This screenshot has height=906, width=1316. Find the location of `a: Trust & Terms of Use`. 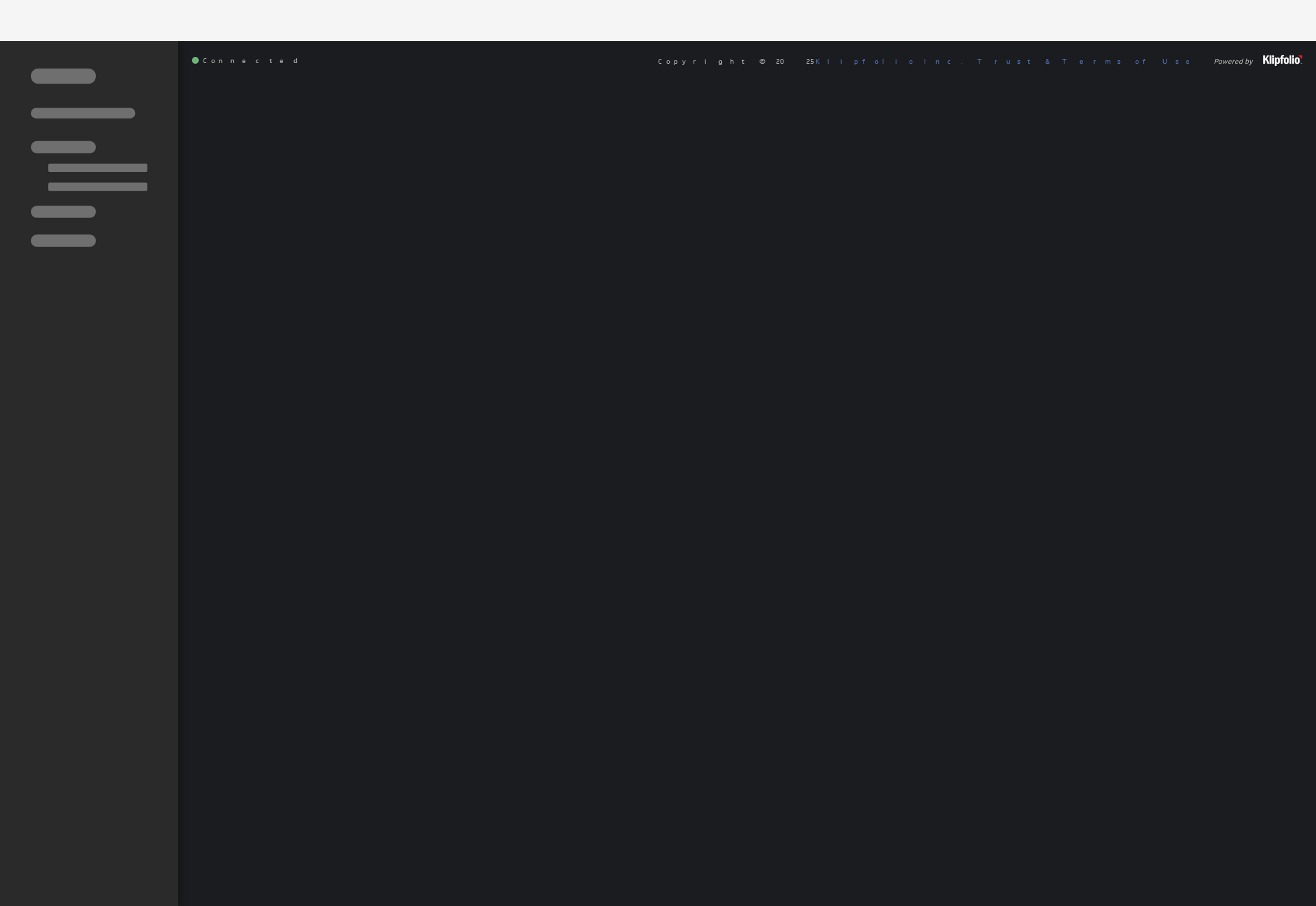

a: Trust & Terms of Use is located at coordinates (1088, 61).